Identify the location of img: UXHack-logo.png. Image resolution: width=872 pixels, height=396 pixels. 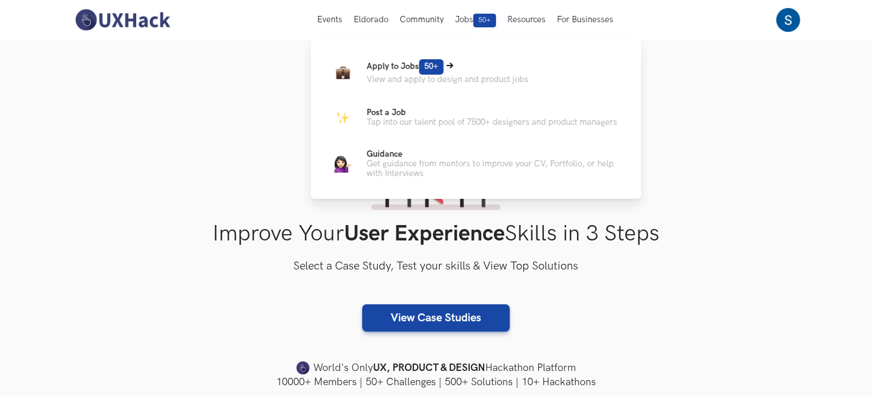
(122, 20).